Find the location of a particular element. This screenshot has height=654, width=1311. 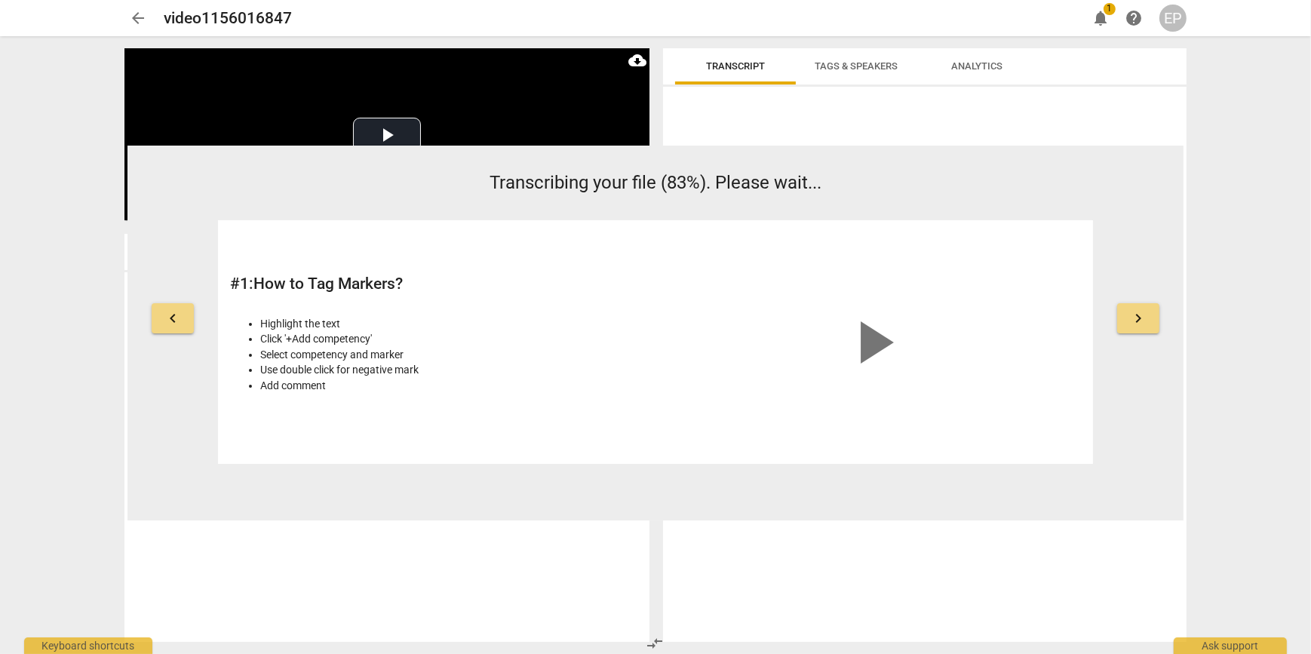

span: Transcribing your file (83%). Please wait... is located at coordinates (655, 182).